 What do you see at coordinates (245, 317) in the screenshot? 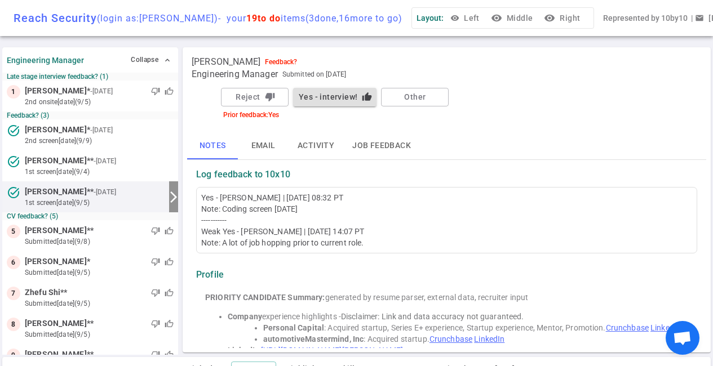
I see `strong: Company` at bounding box center [245, 317].